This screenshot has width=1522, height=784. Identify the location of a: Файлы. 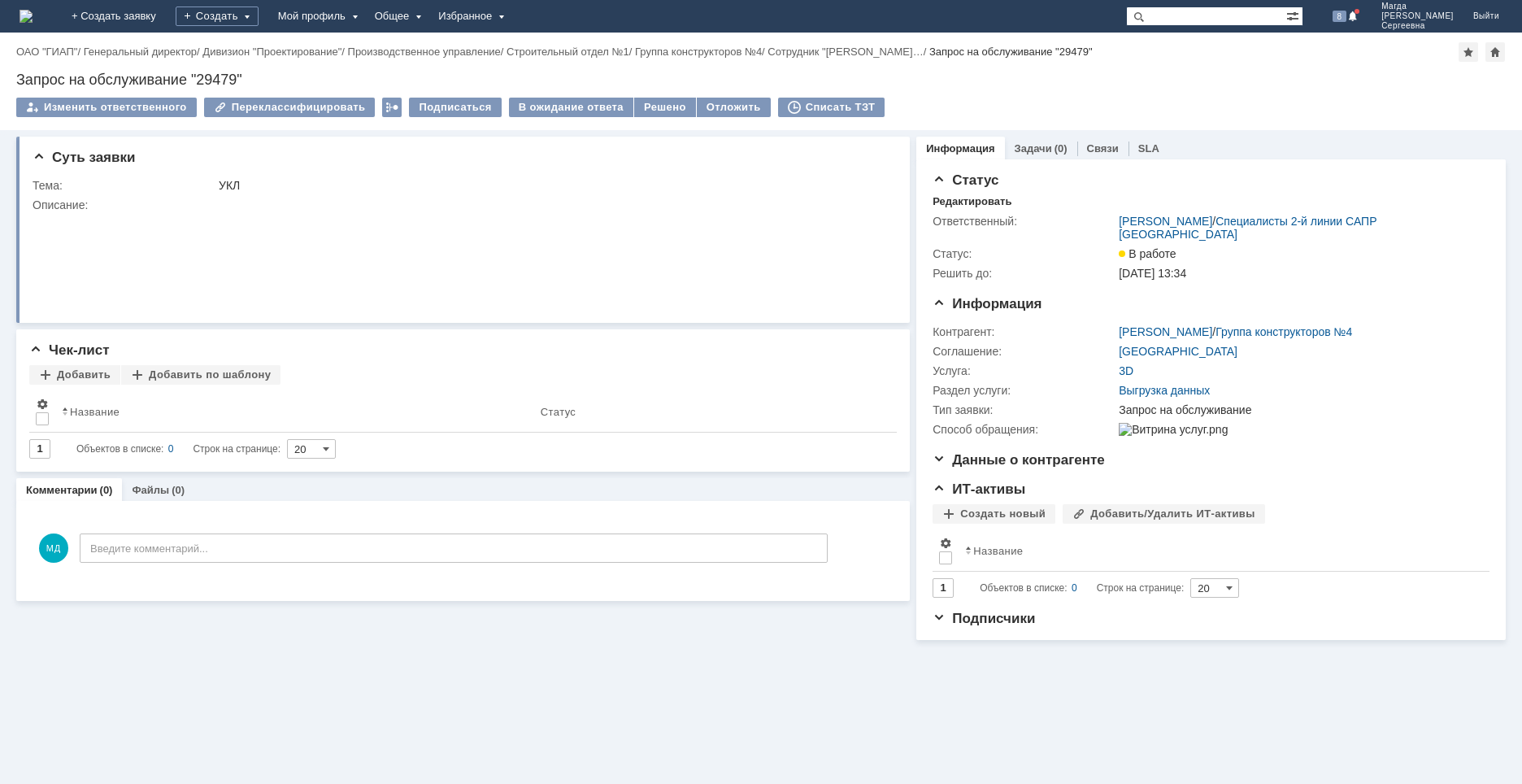
(151, 490).